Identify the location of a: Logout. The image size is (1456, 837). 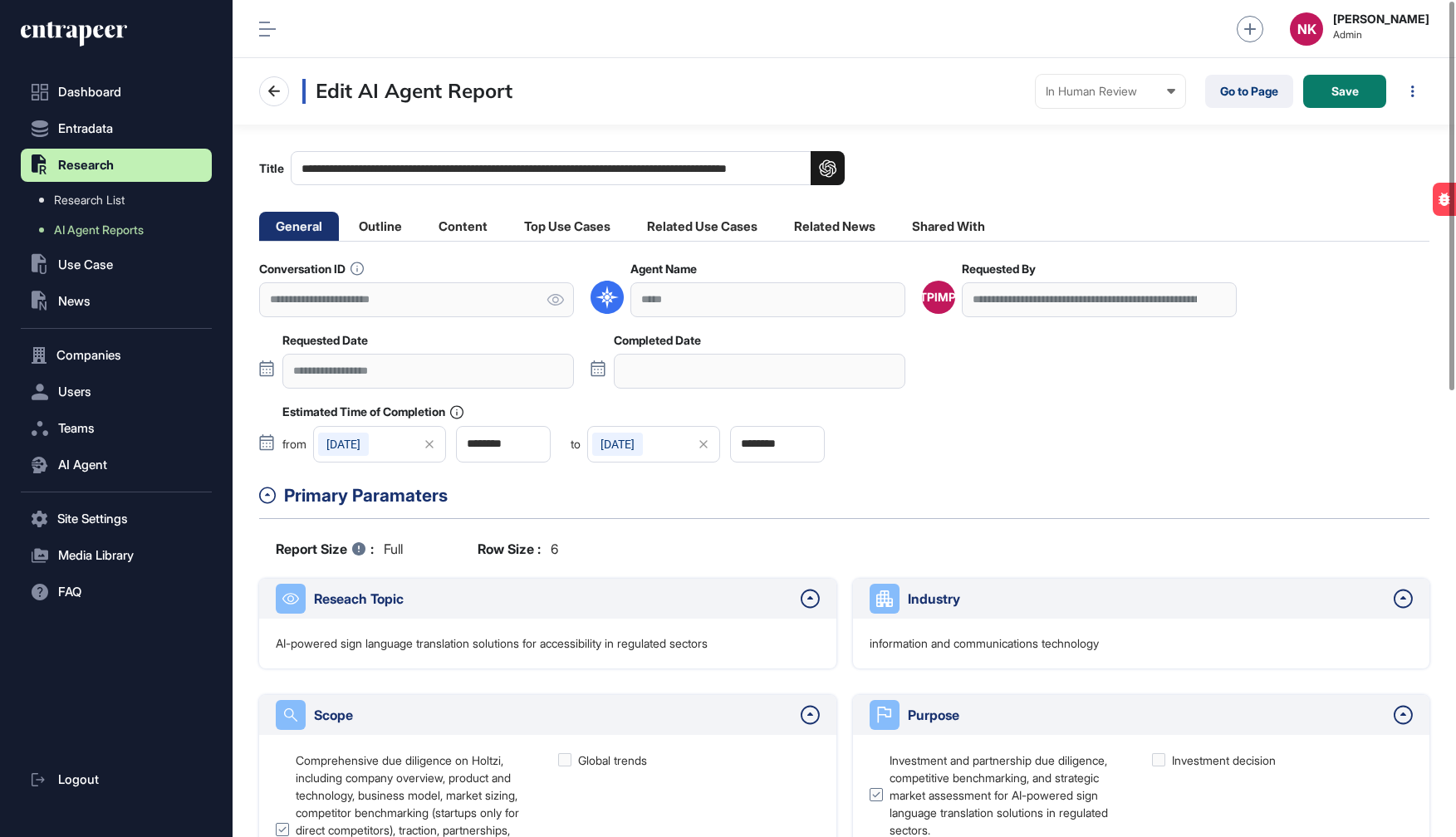
(117, 780).